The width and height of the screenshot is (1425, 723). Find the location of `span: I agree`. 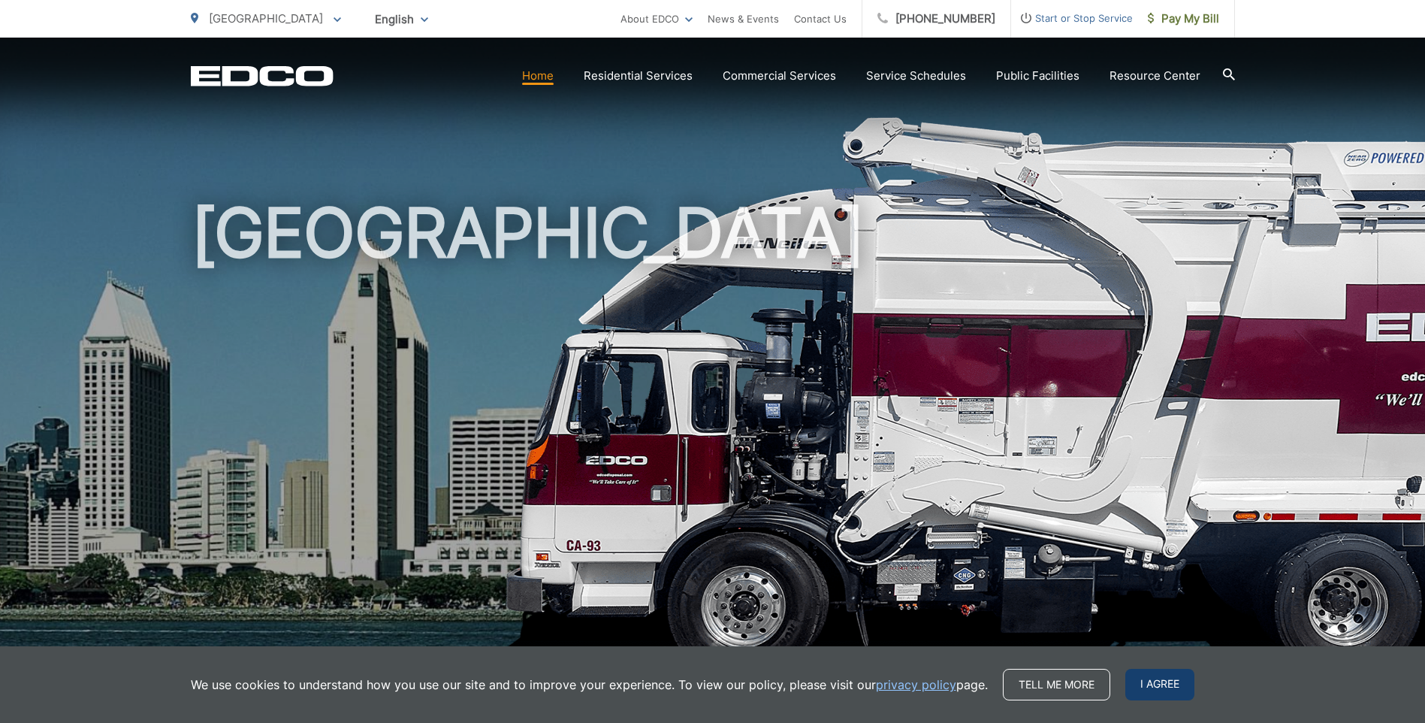

span: I agree is located at coordinates (1160, 684).